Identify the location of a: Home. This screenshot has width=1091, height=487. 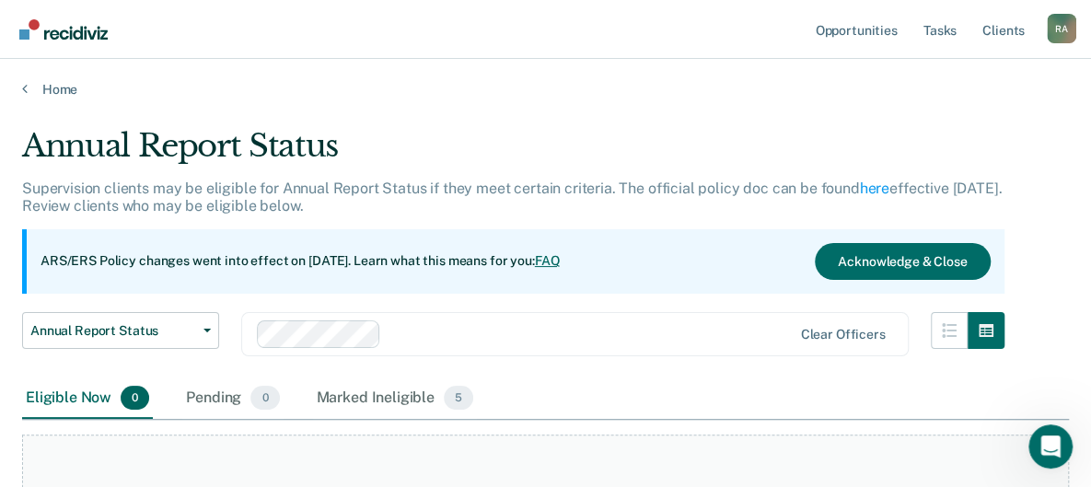
(545, 89).